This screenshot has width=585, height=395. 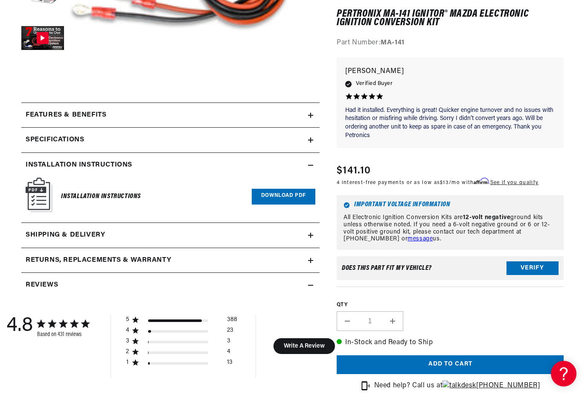 What do you see at coordinates (181, 321) in the screenshot?
I see `div: 5 star by 388 reviews` at bounding box center [181, 321].